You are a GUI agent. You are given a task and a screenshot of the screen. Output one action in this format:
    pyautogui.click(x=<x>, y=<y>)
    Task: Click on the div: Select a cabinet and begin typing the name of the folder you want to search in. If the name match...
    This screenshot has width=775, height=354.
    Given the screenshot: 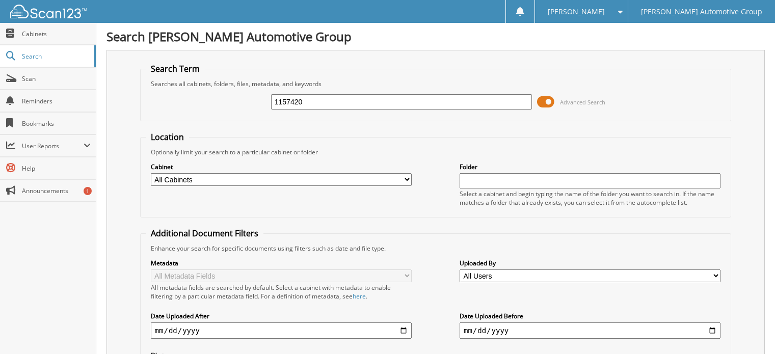 What is the action you would take?
    pyautogui.click(x=590, y=198)
    